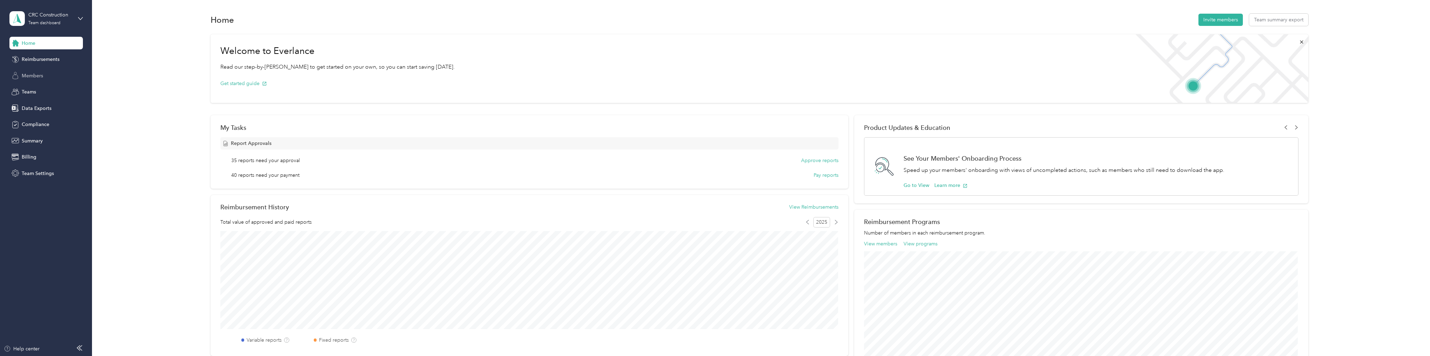 This screenshot has width=1430, height=356. What do you see at coordinates (264, 340) in the screenshot?
I see `label: Variable reports` at bounding box center [264, 340].